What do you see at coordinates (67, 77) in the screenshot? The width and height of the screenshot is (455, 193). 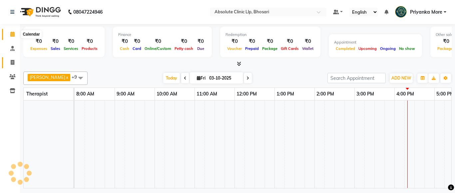 I see `a: x` at bounding box center [67, 77].